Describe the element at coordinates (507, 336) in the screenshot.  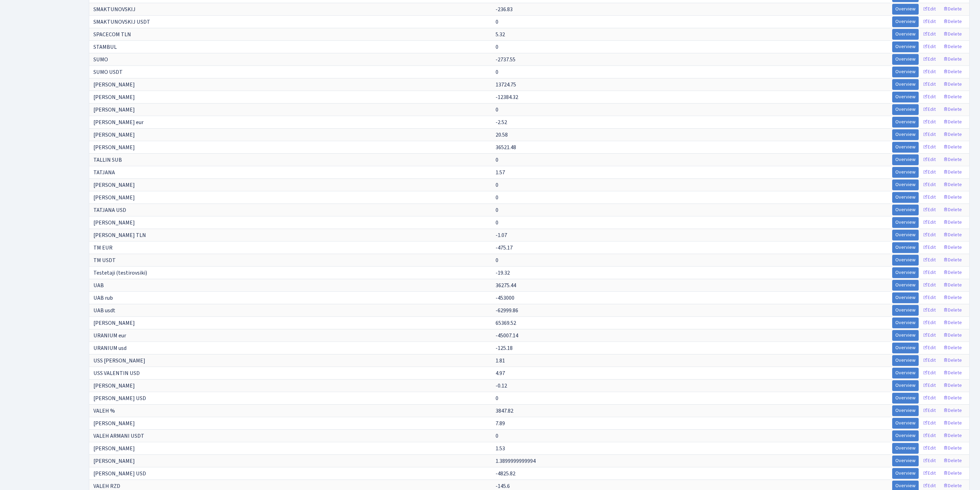
I see `span: -45007.14` at that location.